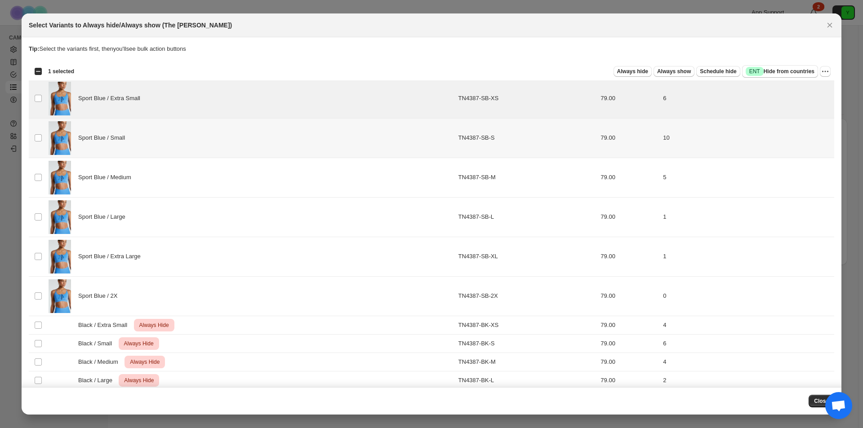  Describe the element at coordinates (527, 380) in the screenshot. I see `td: TN4387-BK-L` at that location.